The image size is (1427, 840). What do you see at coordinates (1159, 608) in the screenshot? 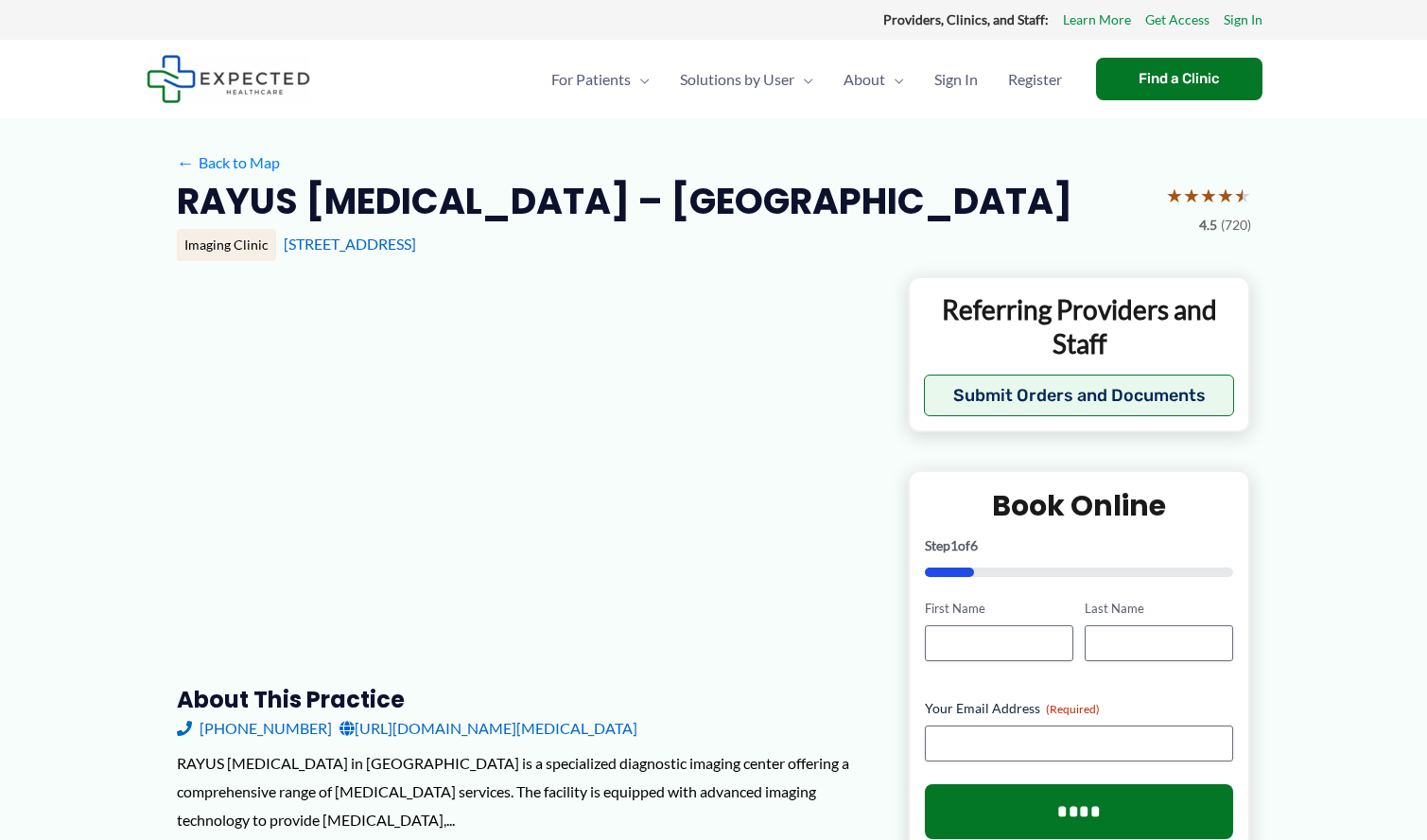
I see `label: Last Name` at bounding box center [1159, 608].